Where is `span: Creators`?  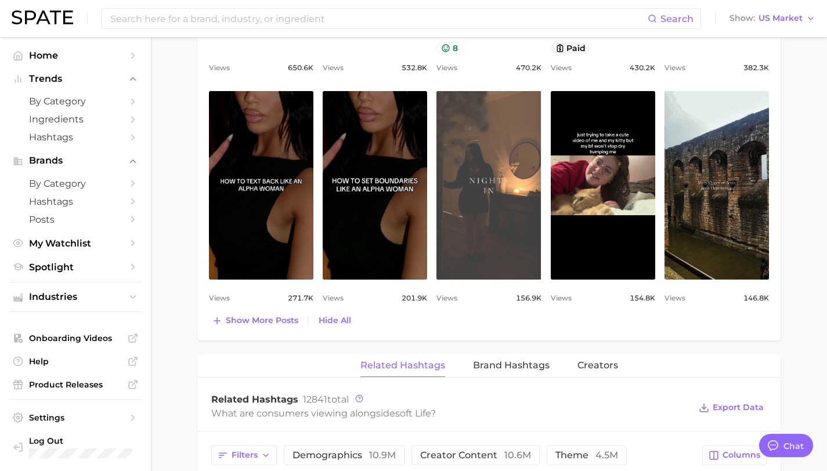
span: Creators is located at coordinates (598, 366).